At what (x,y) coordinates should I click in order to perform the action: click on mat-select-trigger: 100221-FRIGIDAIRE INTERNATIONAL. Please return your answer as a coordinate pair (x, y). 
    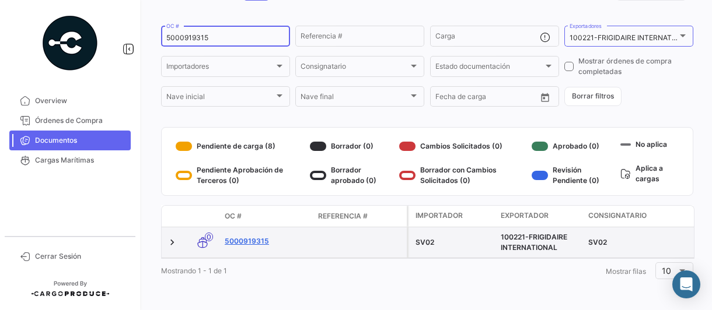
    Looking at the image, I should click on (631, 37).